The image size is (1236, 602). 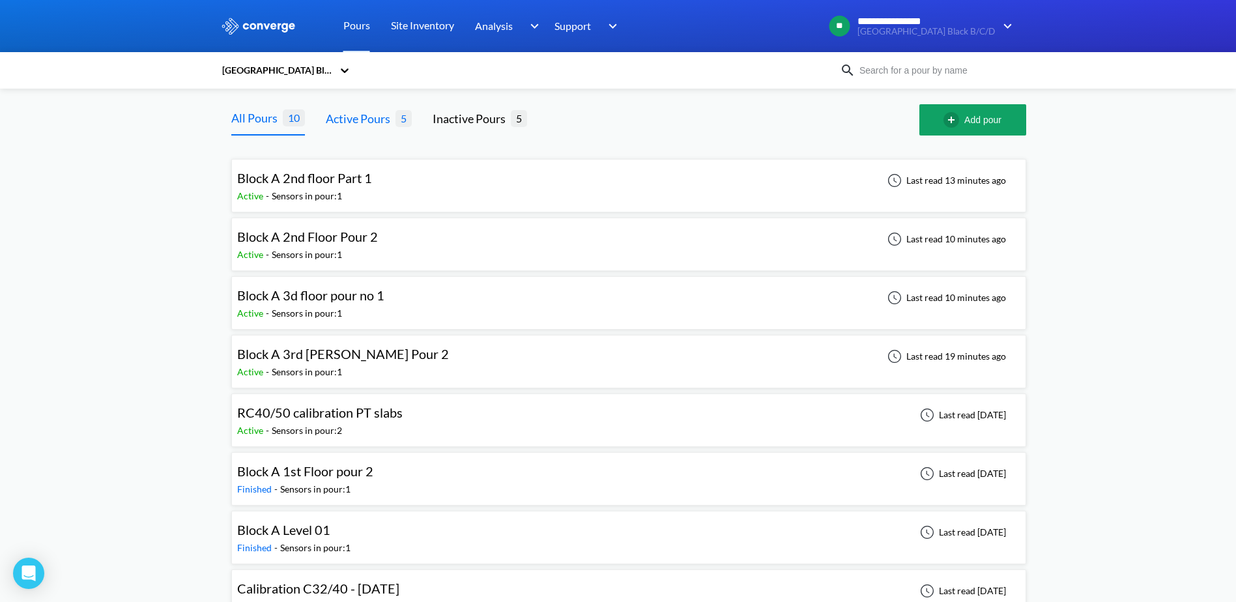 What do you see at coordinates (259, 26) in the screenshot?
I see `img: logo_ewhite.svg` at bounding box center [259, 26].